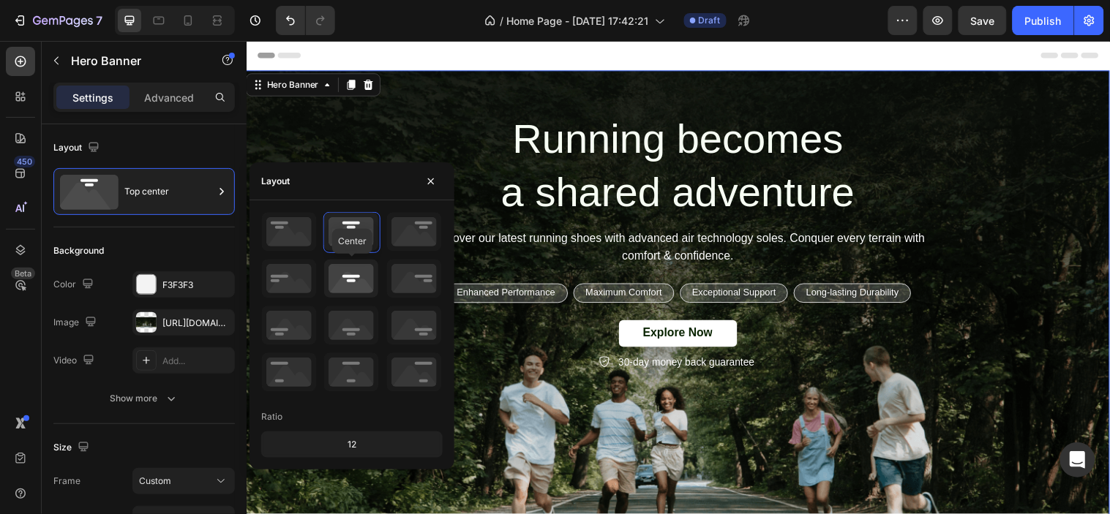 Image resolution: width=1110 pixels, height=514 pixels. Describe the element at coordinates (72, 448) in the screenshot. I see `div: Size` at that location.